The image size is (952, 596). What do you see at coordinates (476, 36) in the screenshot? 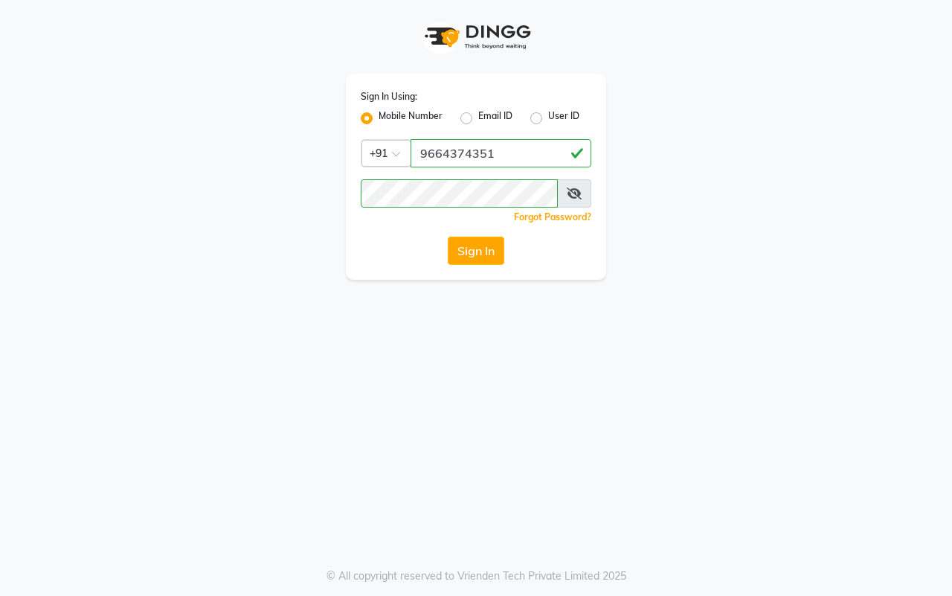
I see `img: logo1.svg` at bounding box center [476, 36].